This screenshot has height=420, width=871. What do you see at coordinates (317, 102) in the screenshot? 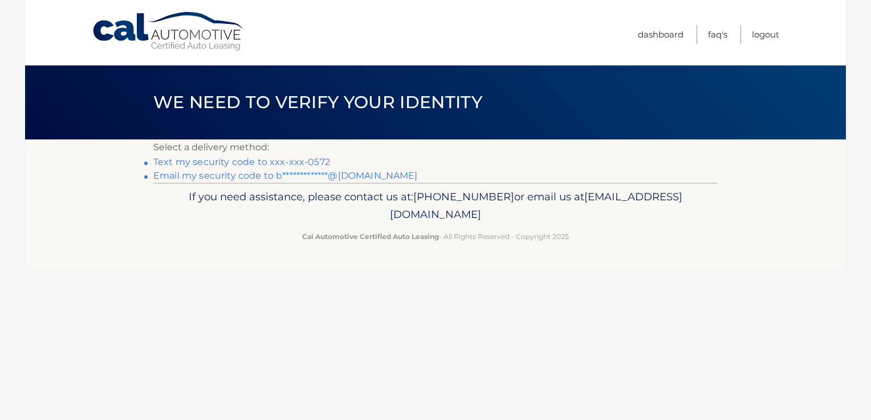
I see `span: We need to verify your identity` at bounding box center [317, 102].